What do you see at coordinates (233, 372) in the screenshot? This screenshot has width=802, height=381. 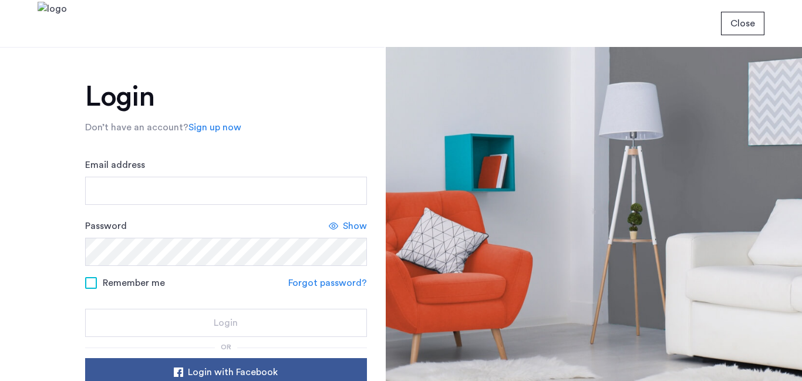 I see `span: Login with Facebook` at bounding box center [233, 372].